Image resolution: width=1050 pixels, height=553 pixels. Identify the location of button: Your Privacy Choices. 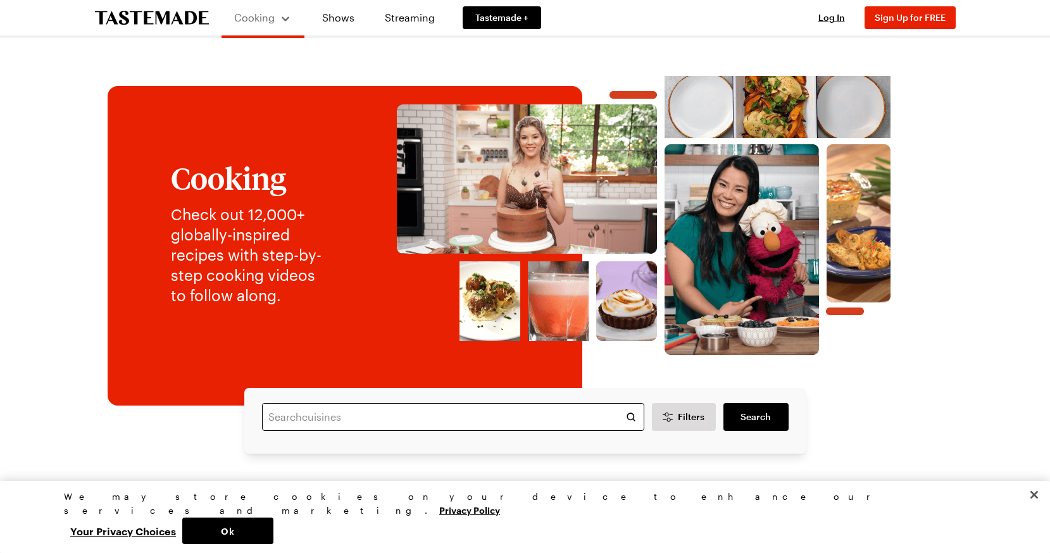
(123, 531).